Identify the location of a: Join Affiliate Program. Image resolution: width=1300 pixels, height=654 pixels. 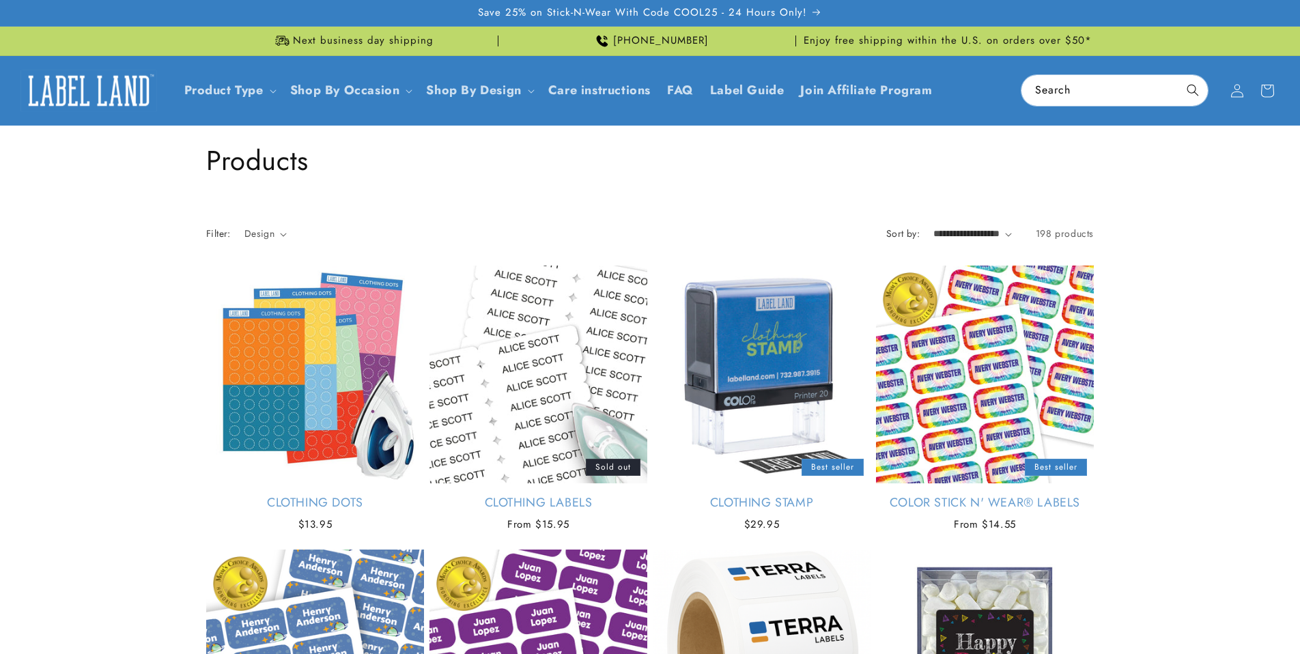
(866, 90).